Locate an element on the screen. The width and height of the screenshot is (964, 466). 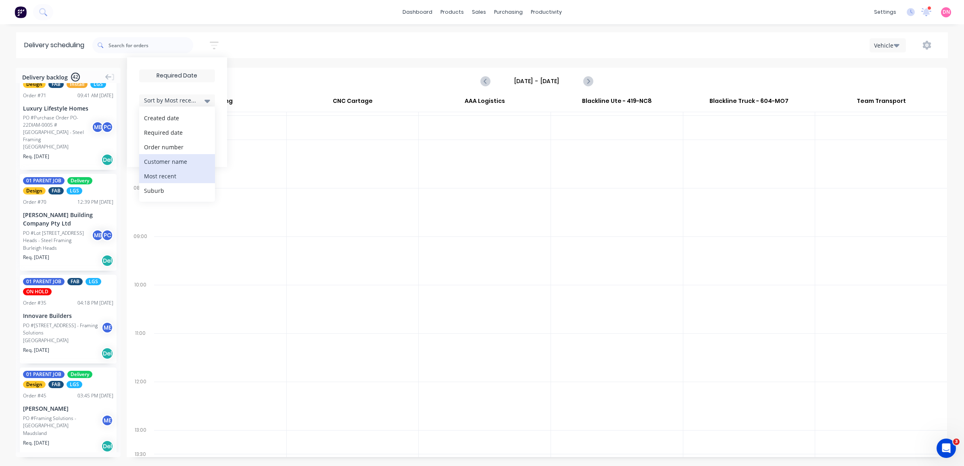
div: Required date is located at coordinates (177, 132).